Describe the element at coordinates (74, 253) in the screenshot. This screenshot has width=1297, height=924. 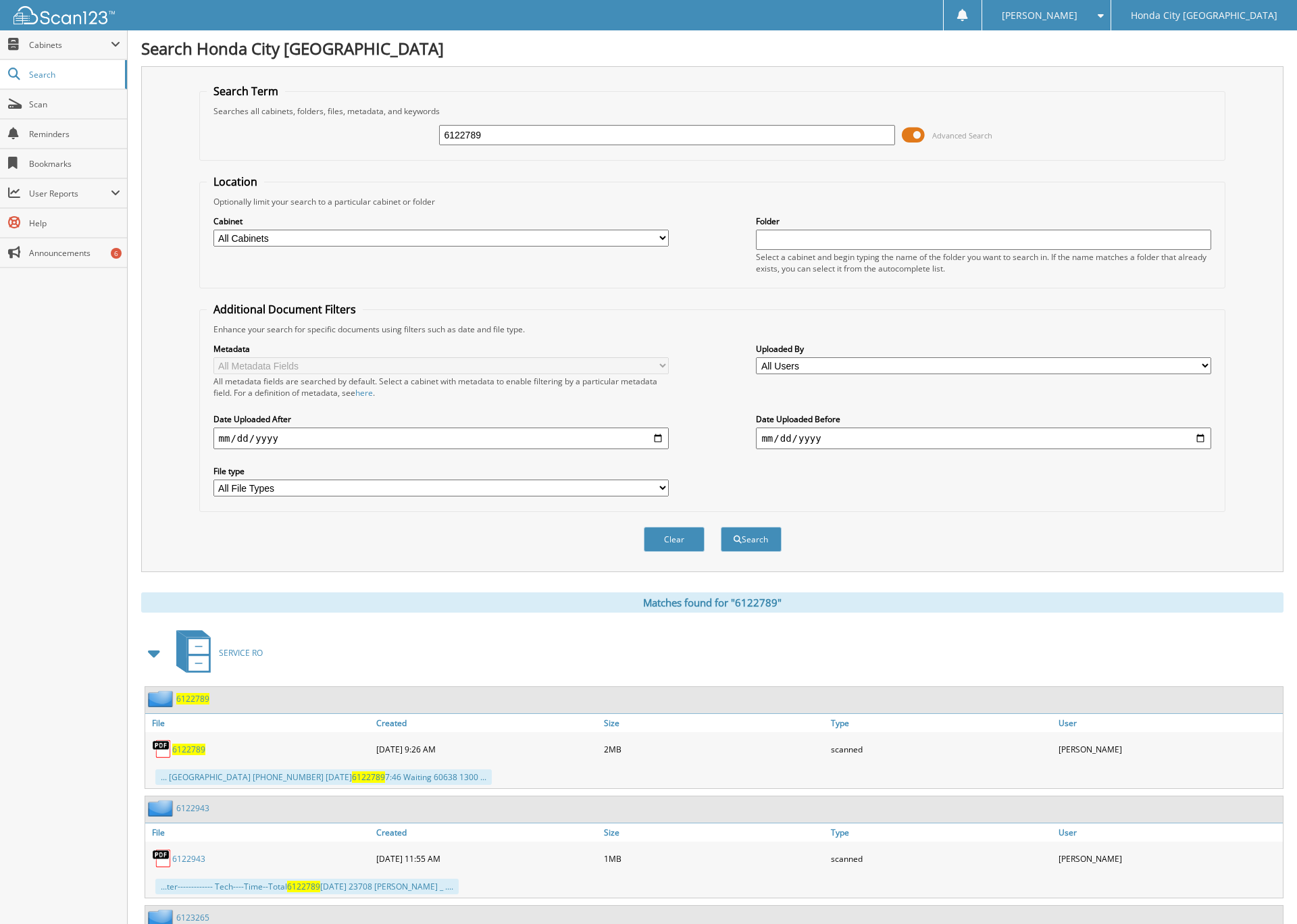
I see `span: Announcements` at that location.